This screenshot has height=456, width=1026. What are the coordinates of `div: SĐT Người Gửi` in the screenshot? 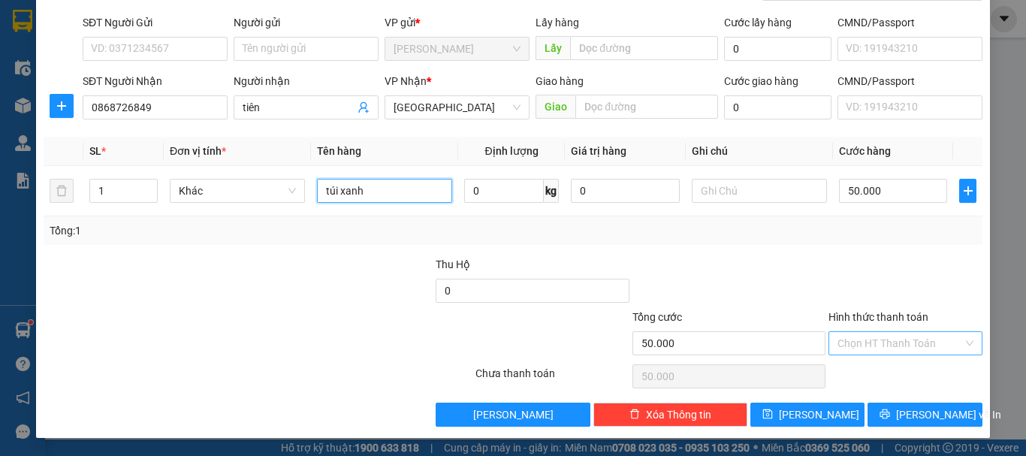 It's located at (155, 23).